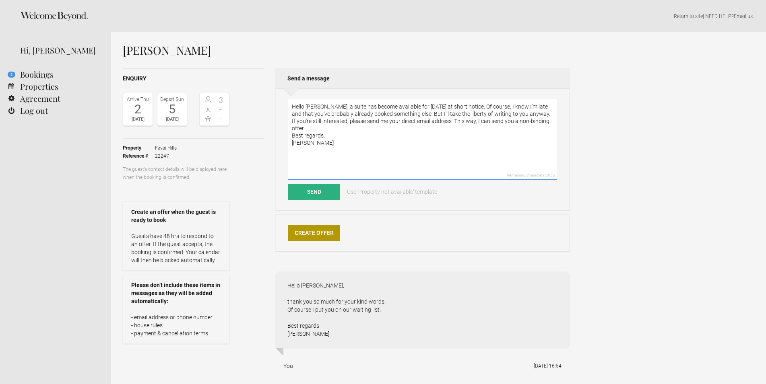  I want to click on span: 22247, so click(166, 156).